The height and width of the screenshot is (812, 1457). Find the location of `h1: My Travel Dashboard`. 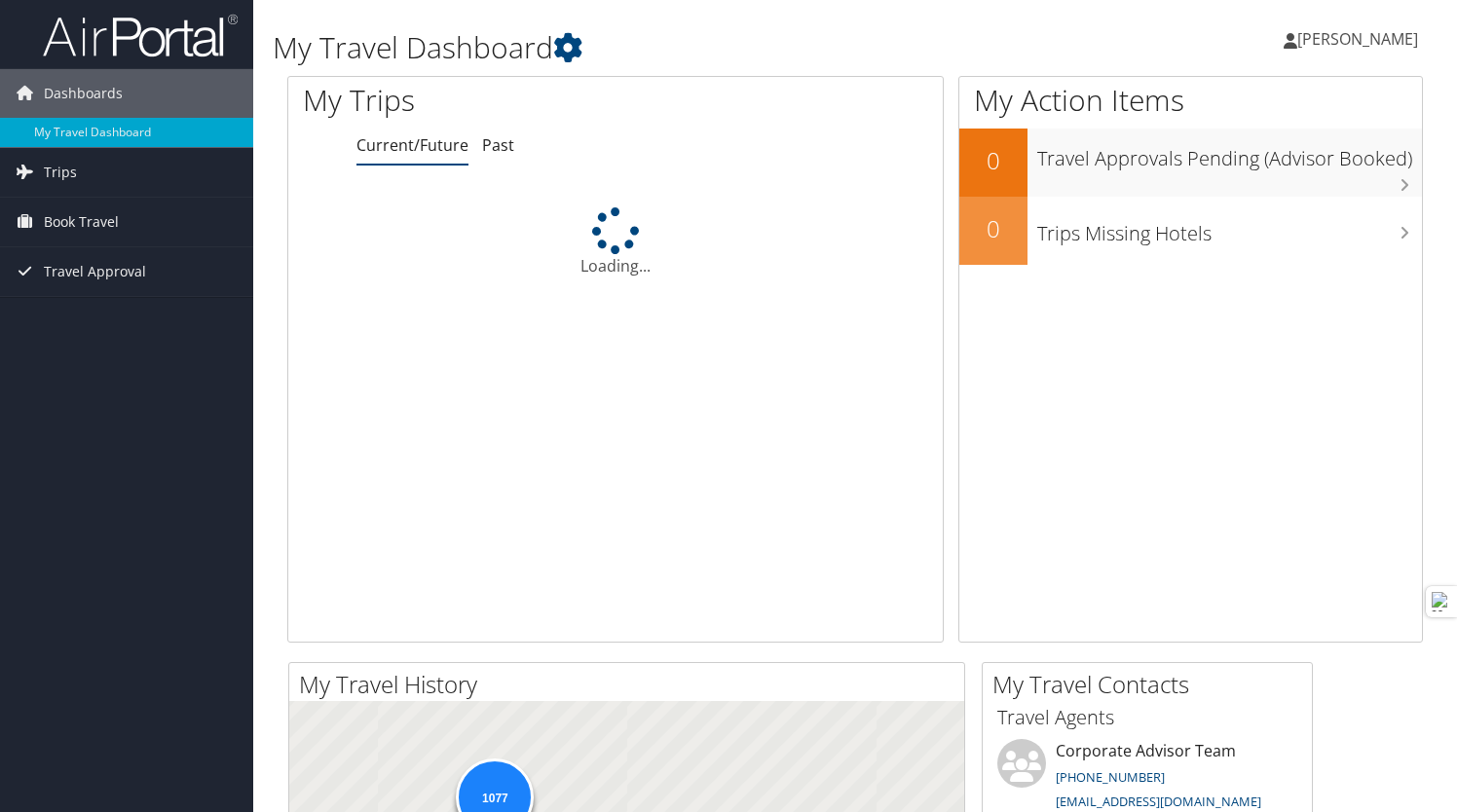

h1: My Travel Dashboard is located at coordinates (661, 47).